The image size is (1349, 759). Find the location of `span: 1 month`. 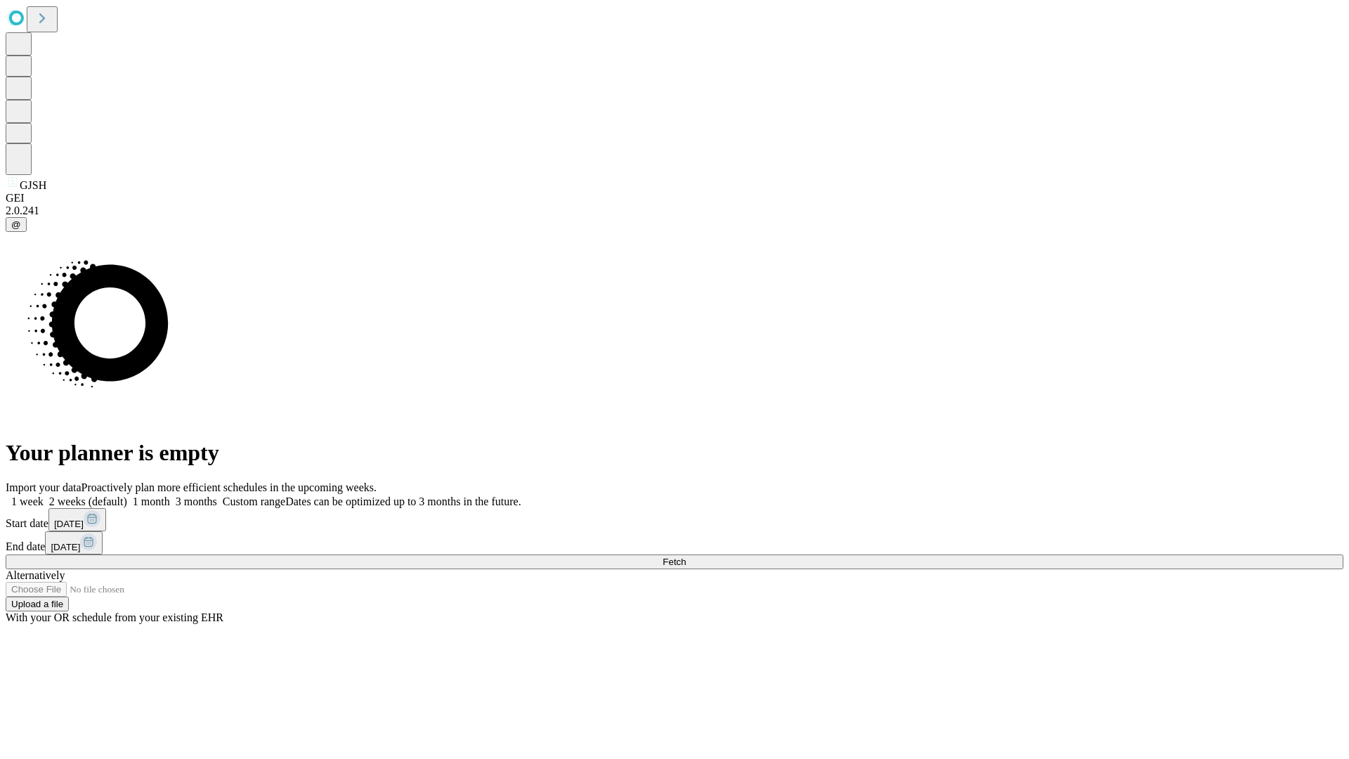

span: 1 month is located at coordinates (151, 501).